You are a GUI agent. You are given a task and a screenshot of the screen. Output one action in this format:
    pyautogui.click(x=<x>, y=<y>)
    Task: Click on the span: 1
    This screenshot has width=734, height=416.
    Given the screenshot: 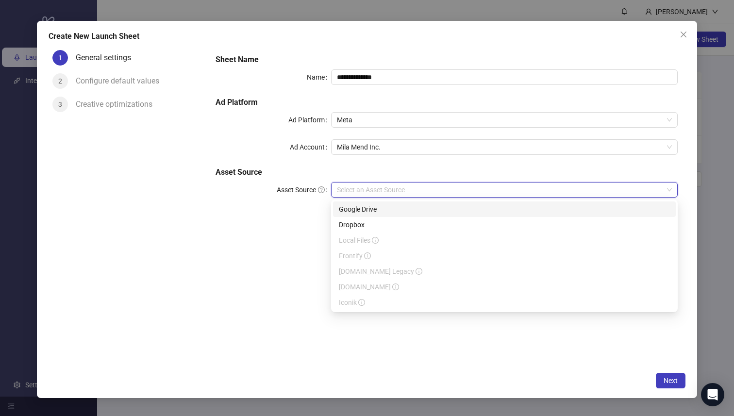 What is the action you would take?
    pyautogui.click(x=60, y=58)
    